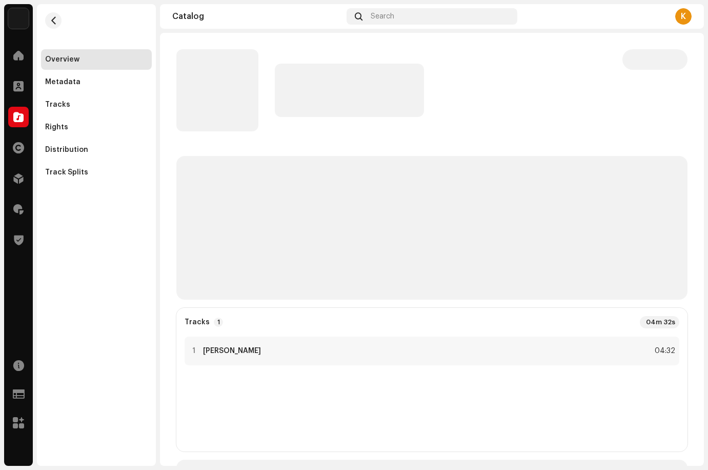  What do you see at coordinates (63, 82) in the screenshot?
I see `div: Metadata` at bounding box center [63, 82].